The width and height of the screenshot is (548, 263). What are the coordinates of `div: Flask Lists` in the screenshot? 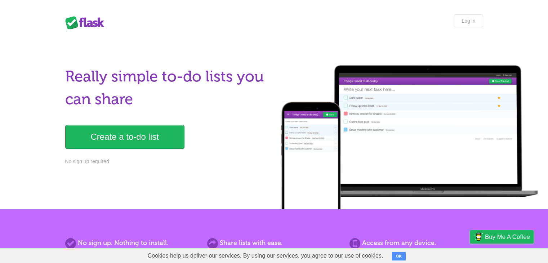 It's located at (87, 23).